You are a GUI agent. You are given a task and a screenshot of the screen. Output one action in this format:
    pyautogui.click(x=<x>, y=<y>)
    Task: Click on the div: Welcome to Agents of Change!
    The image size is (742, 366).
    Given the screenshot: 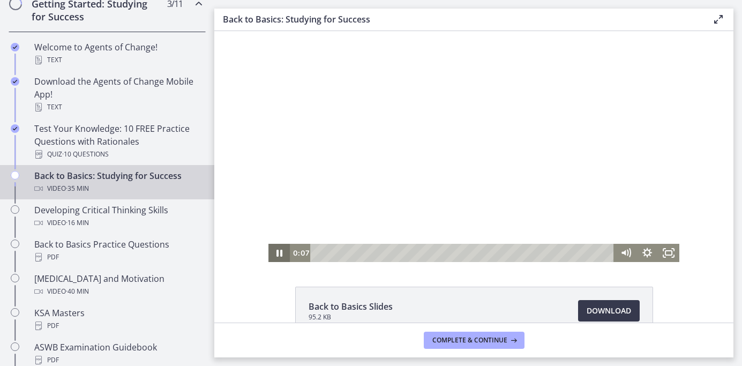 What is the action you would take?
    pyautogui.click(x=118, y=54)
    